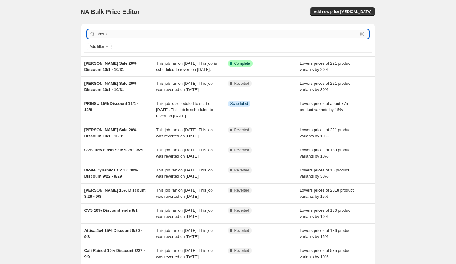  Describe the element at coordinates (325, 87) in the screenshot. I see `span: Lowers prices of 221 product variants by 30%` at that location.